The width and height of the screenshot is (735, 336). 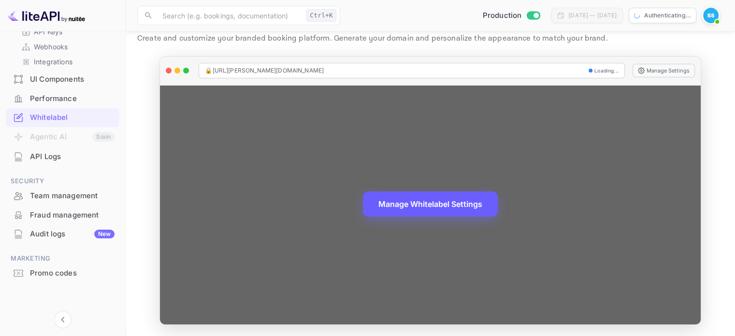 What do you see at coordinates (62, 98) in the screenshot?
I see `a: Performance` at bounding box center [62, 98].